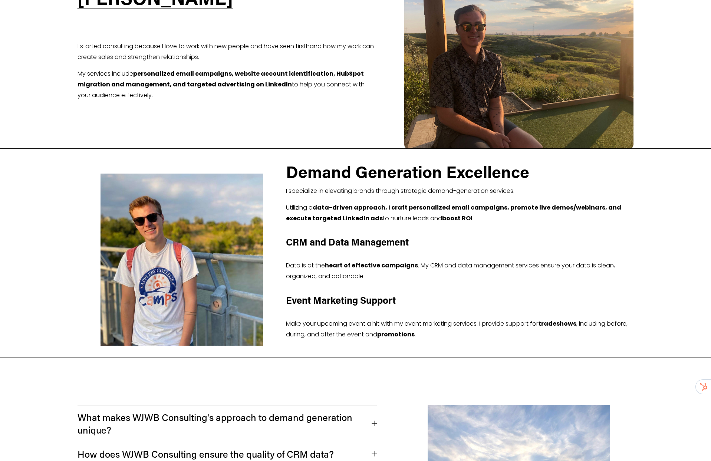 The image size is (711, 461). I want to click on strong: Event Marketing Support, so click(341, 300).